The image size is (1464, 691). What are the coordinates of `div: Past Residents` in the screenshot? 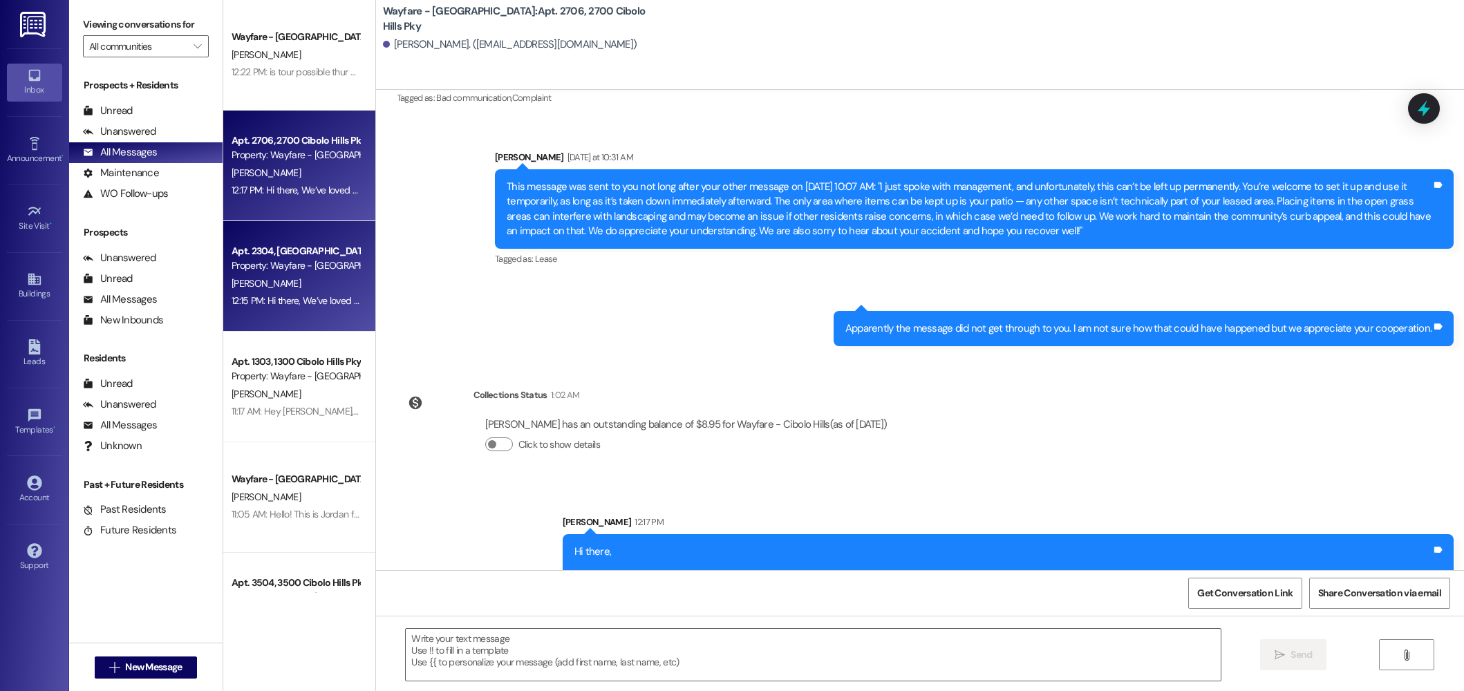 It's located at (124, 509).